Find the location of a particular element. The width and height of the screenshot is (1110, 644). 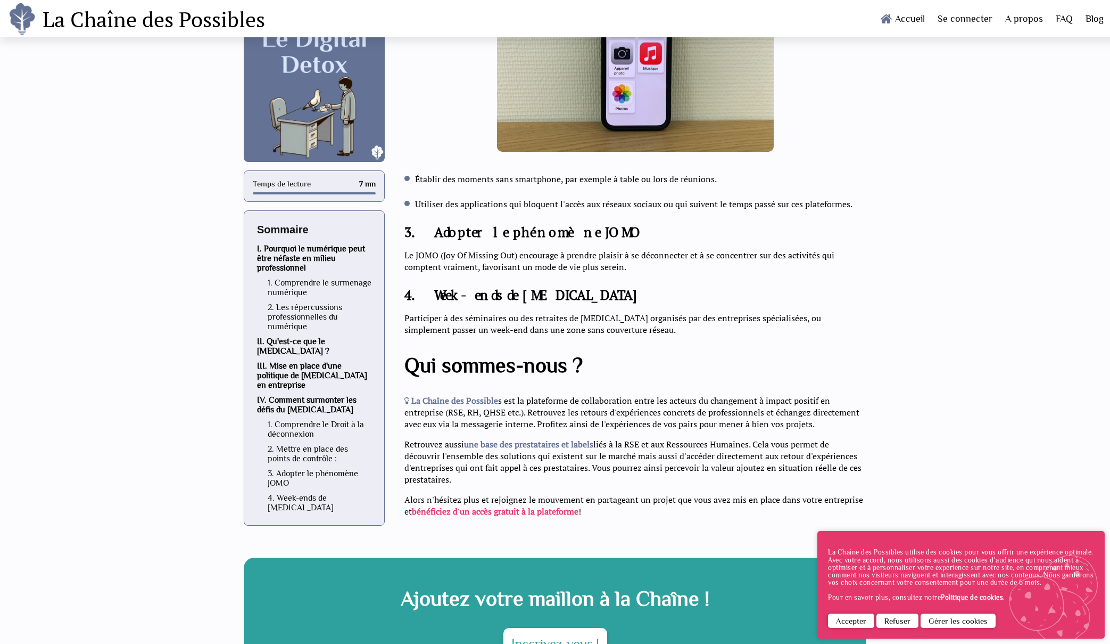

a: 1. Comprendre le Droit à la déconnexion is located at coordinates (316, 429).